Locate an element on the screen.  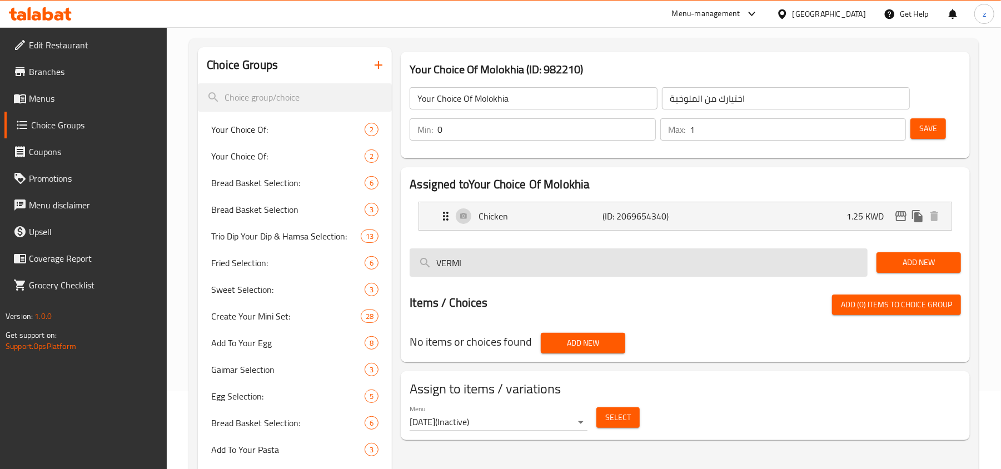
button: Add (0) items to choice group is located at coordinates (896, 304).